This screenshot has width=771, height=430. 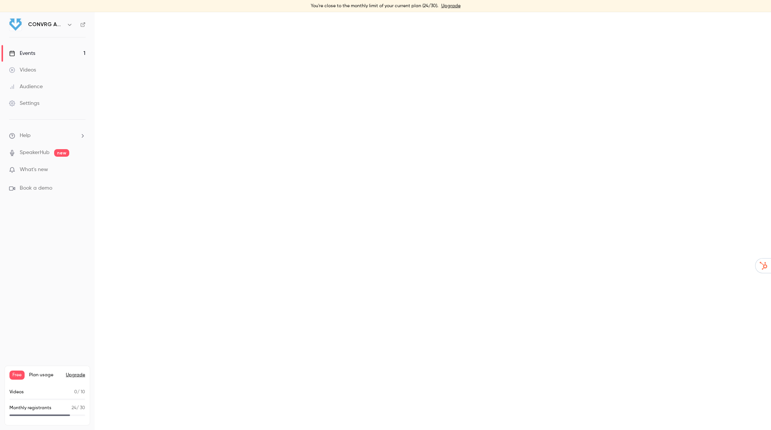 I want to click on a: SpeakerHub, so click(x=34, y=153).